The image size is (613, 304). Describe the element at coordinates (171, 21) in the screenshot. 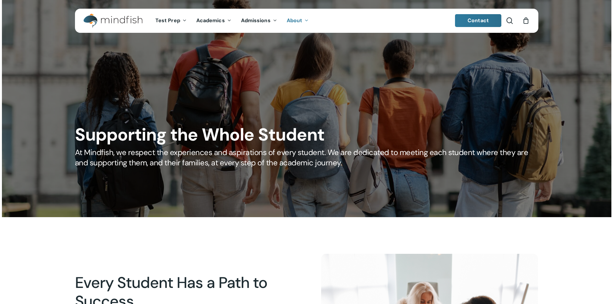

I see `a: Test Prep` at that location.